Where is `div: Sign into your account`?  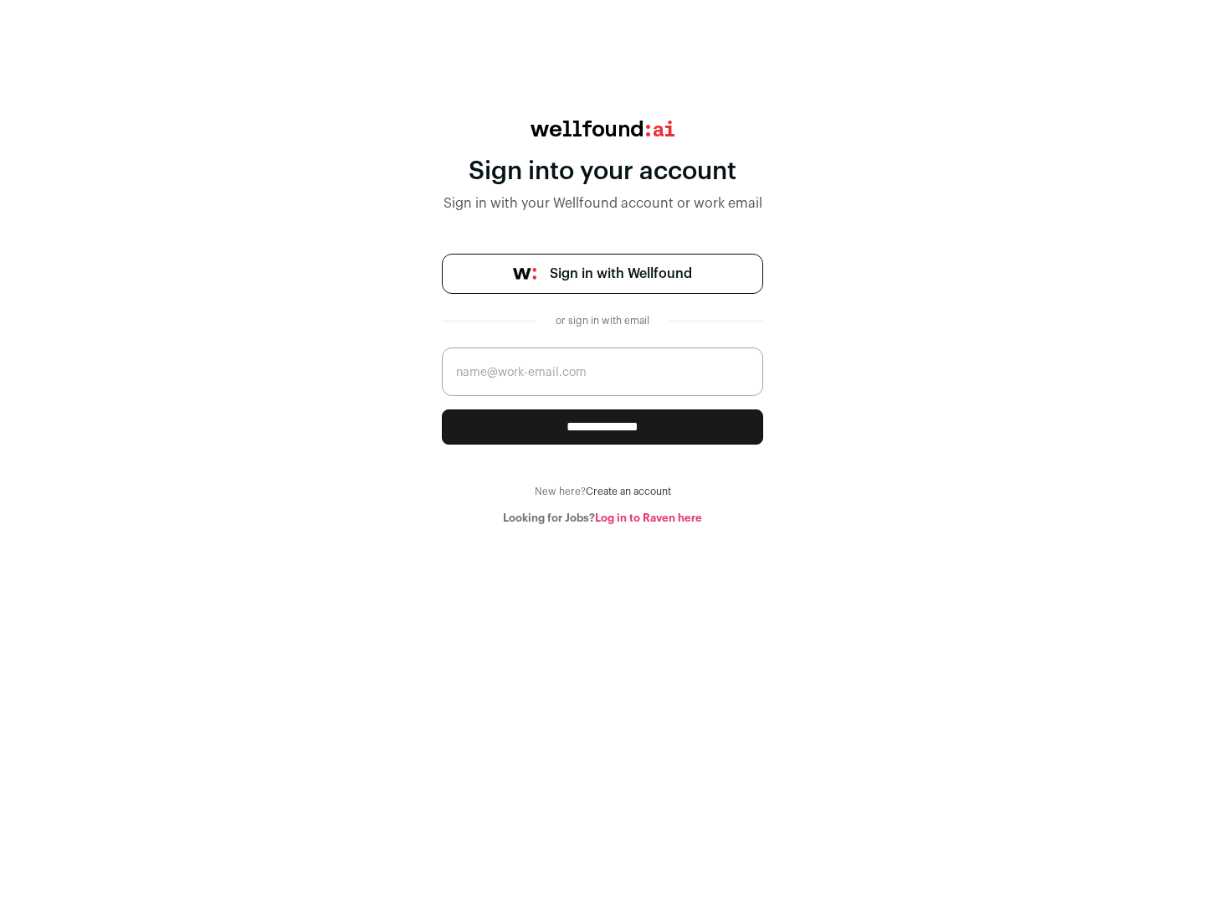 div: Sign into your account is located at coordinates (603, 172).